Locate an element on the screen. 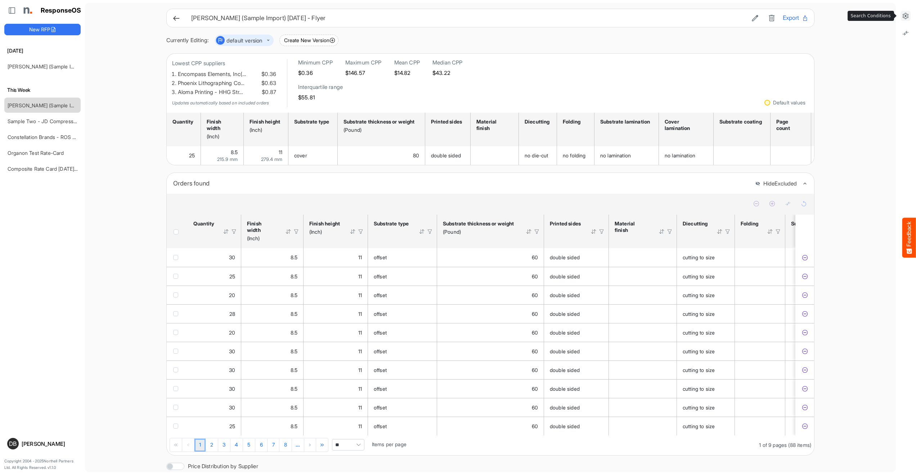 The image size is (916, 475). button: Create New Version is located at coordinates (309, 40).